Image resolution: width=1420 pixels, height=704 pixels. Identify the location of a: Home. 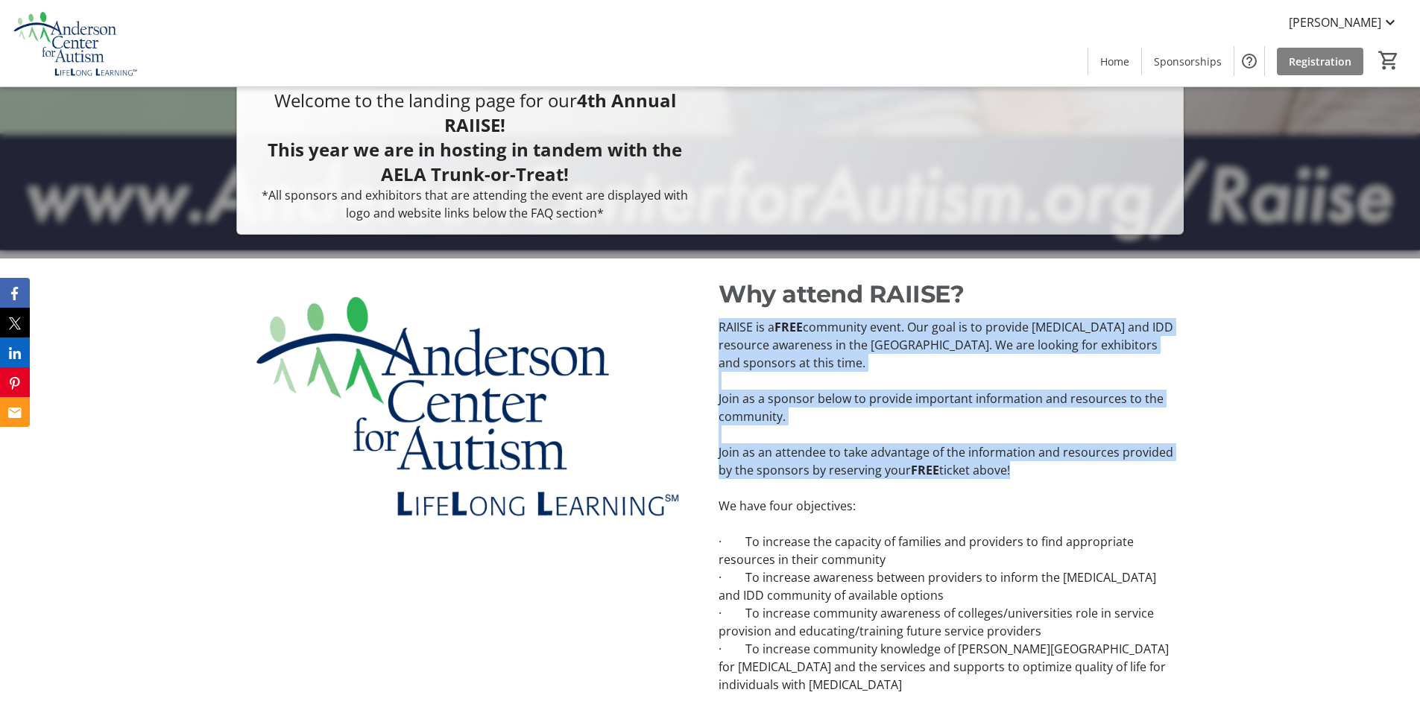
(1114, 61).